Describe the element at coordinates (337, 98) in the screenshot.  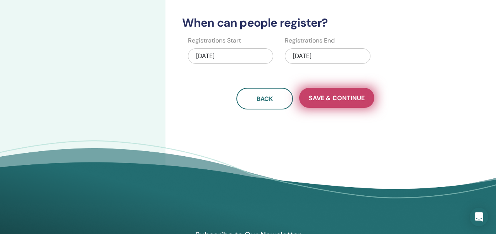
I see `span: Save & Continue` at that location.